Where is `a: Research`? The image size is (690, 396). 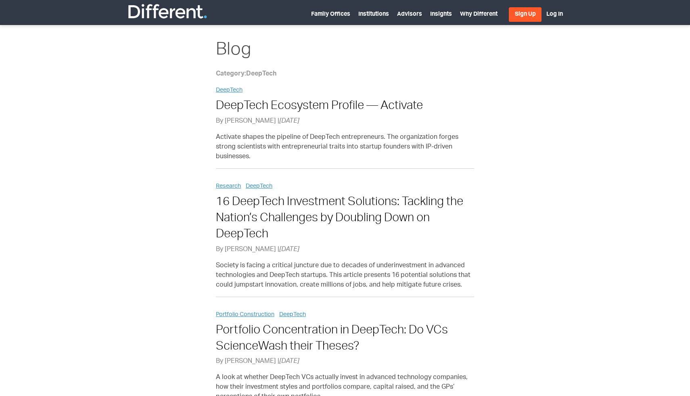 a: Research is located at coordinates (228, 186).